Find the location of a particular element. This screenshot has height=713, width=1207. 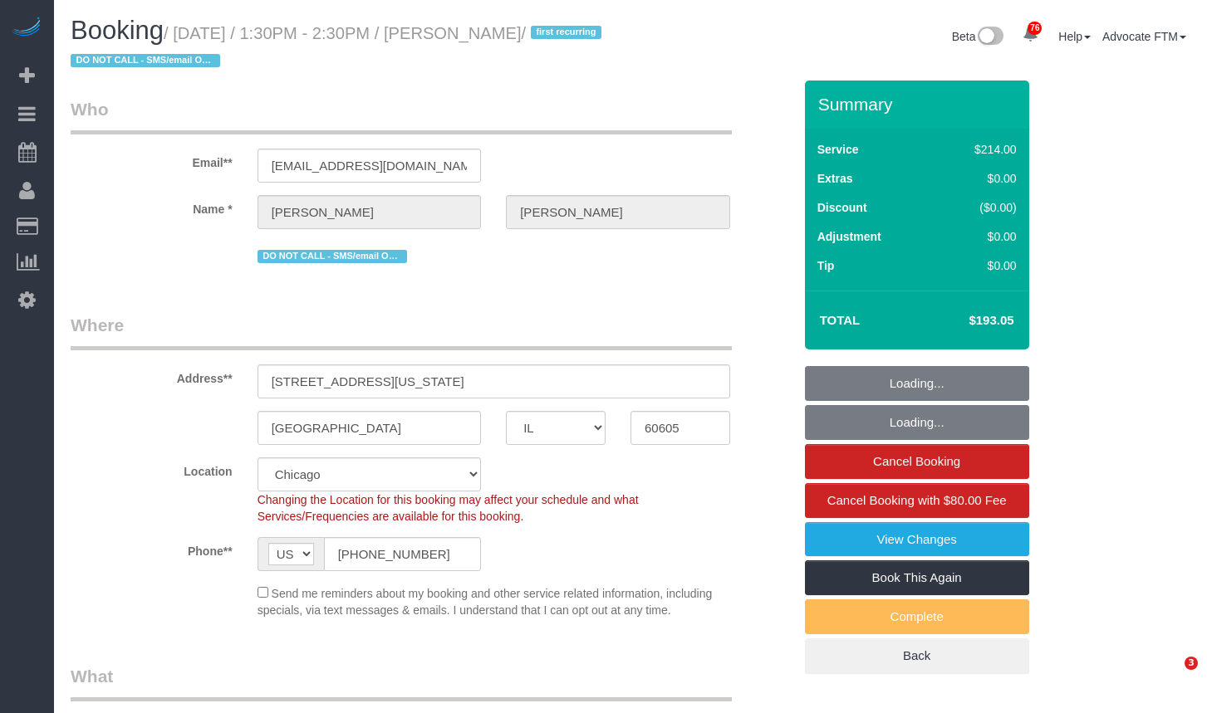

label: Name * is located at coordinates (151, 206).